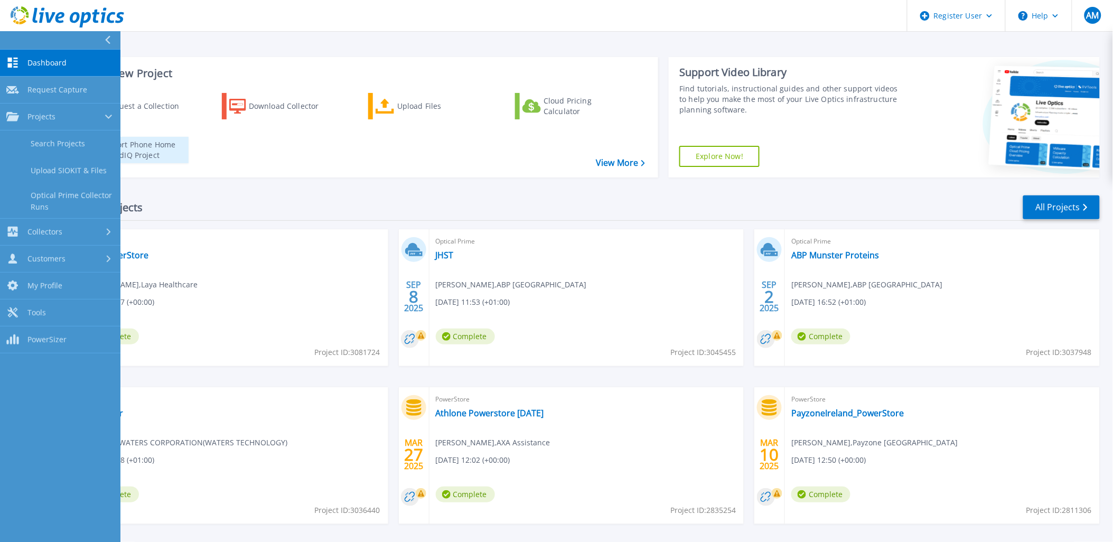 The image size is (1113, 542). I want to click on a: PayzoneIreland_PowerStore, so click(847, 413).